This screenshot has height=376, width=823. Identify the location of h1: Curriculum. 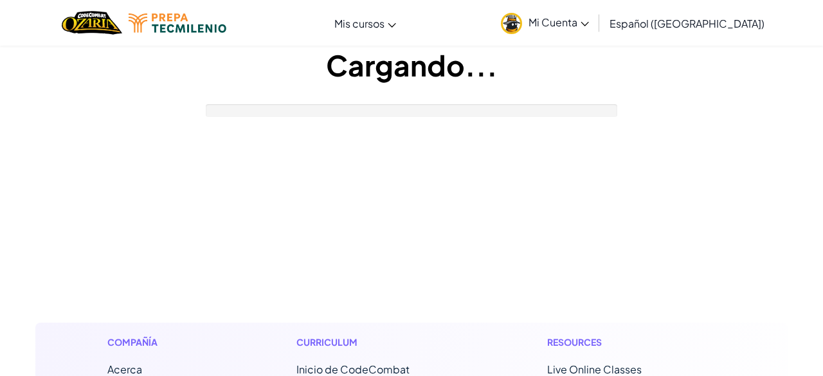
(380, 342).